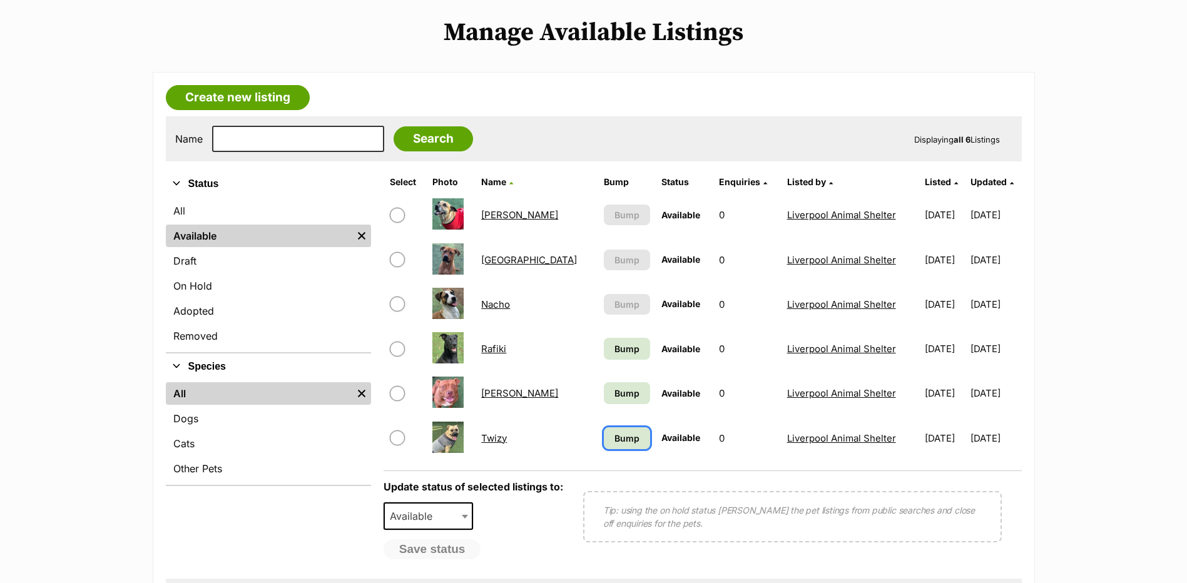 This screenshot has width=1187, height=583. What do you see at coordinates (938, 181) in the screenshot?
I see `span: Listed` at bounding box center [938, 181].